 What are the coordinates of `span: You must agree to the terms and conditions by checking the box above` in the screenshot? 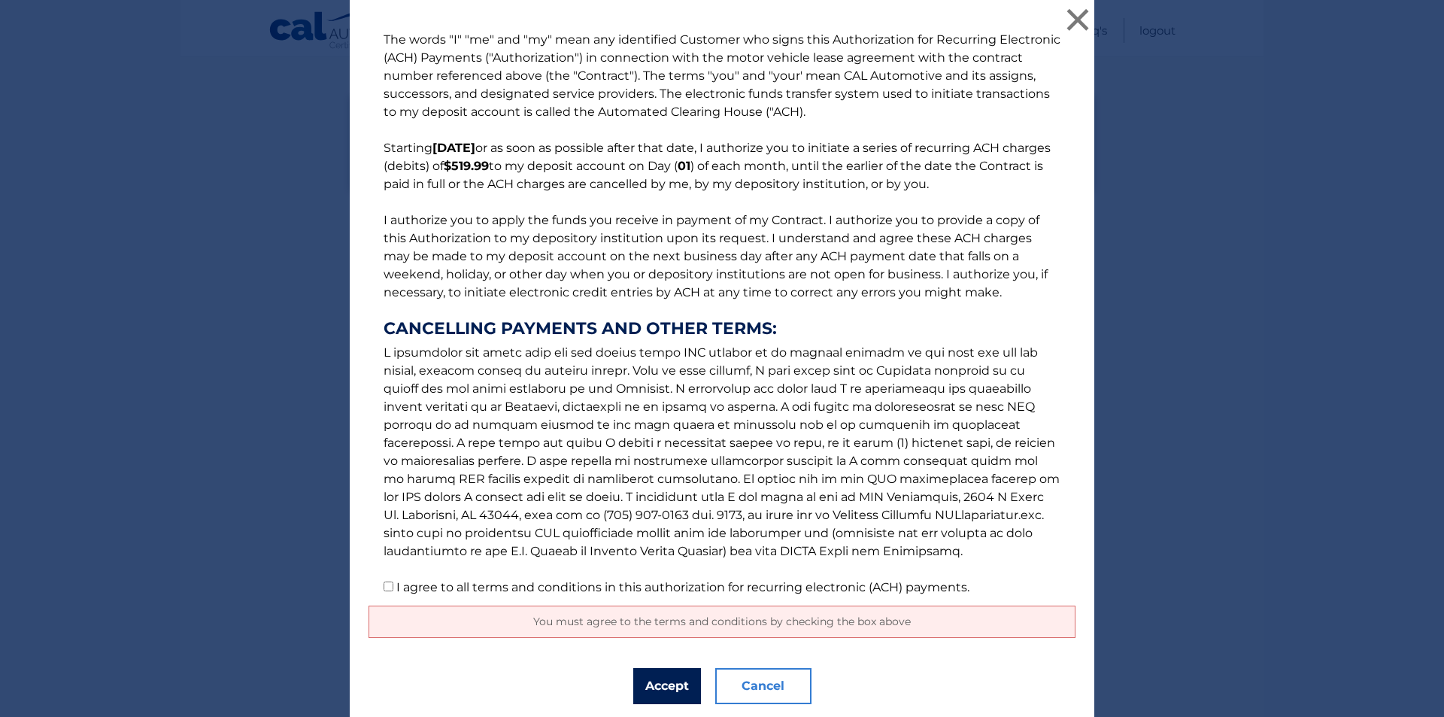 It's located at (722, 621).